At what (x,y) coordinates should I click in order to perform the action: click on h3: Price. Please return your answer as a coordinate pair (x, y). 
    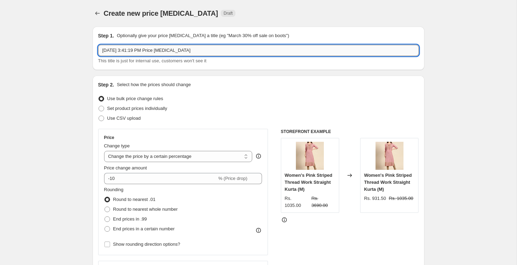
    Looking at the image, I should click on (109, 137).